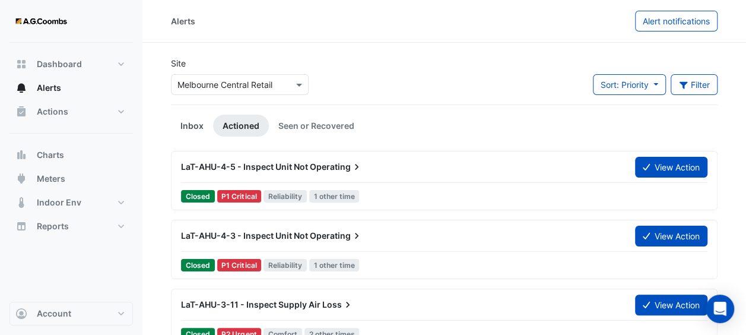 The height and width of the screenshot is (335, 746). I want to click on button: Alert notifications, so click(676, 21).